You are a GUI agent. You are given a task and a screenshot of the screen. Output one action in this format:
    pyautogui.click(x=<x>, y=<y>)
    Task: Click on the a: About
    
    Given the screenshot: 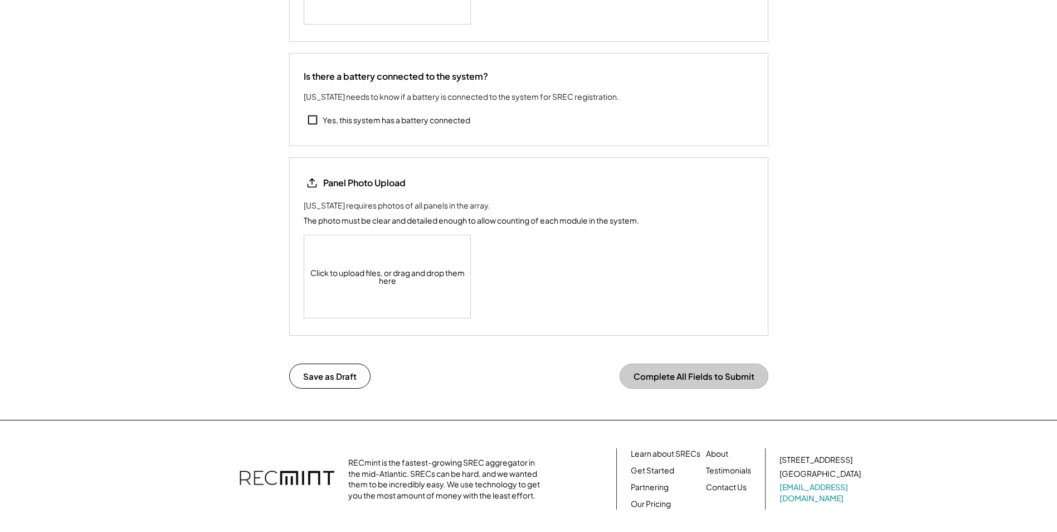 What is the action you would take?
    pyautogui.click(x=717, y=454)
    